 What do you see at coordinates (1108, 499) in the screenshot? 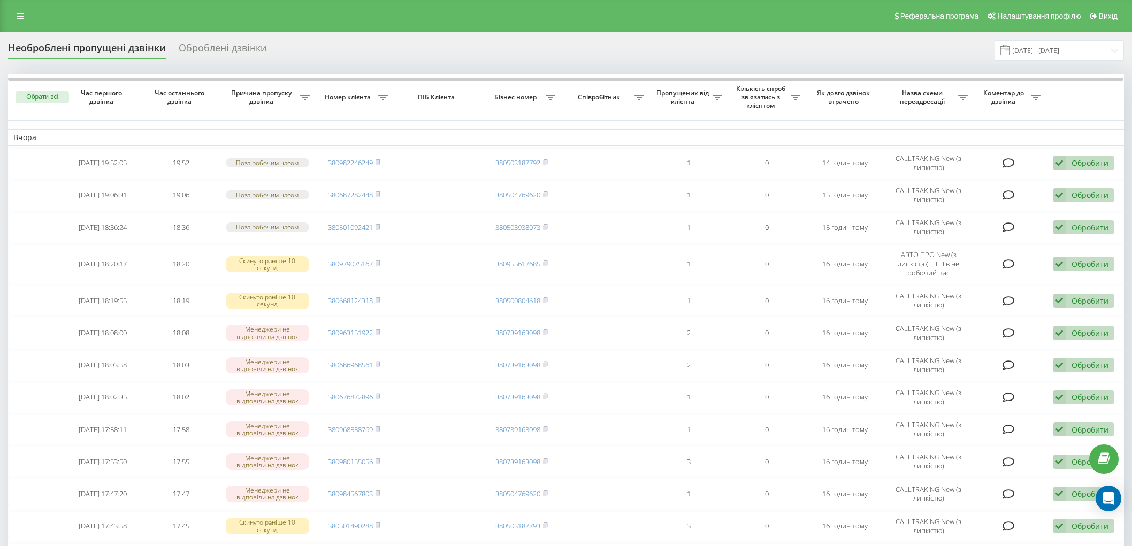
I see `div: Open Intercom Messenger` at bounding box center [1108, 499].